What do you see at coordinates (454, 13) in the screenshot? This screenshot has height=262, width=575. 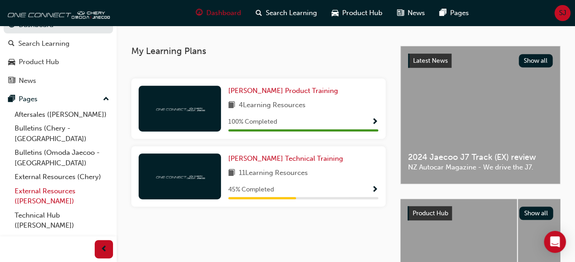 I see `a: pages-iconPages` at bounding box center [454, 13].